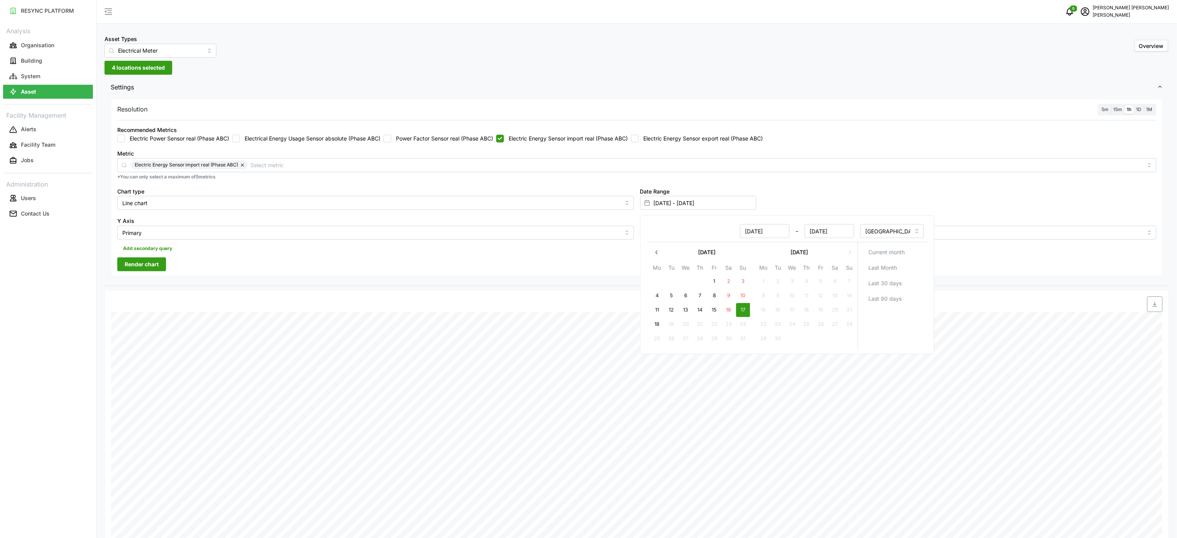 Image resolution: width=1177 pixels, height=538 pixels. What do you see at coordinates (48, 130) in the screenshot?
I see `button: Alerts` at bounding box center [48, 130].